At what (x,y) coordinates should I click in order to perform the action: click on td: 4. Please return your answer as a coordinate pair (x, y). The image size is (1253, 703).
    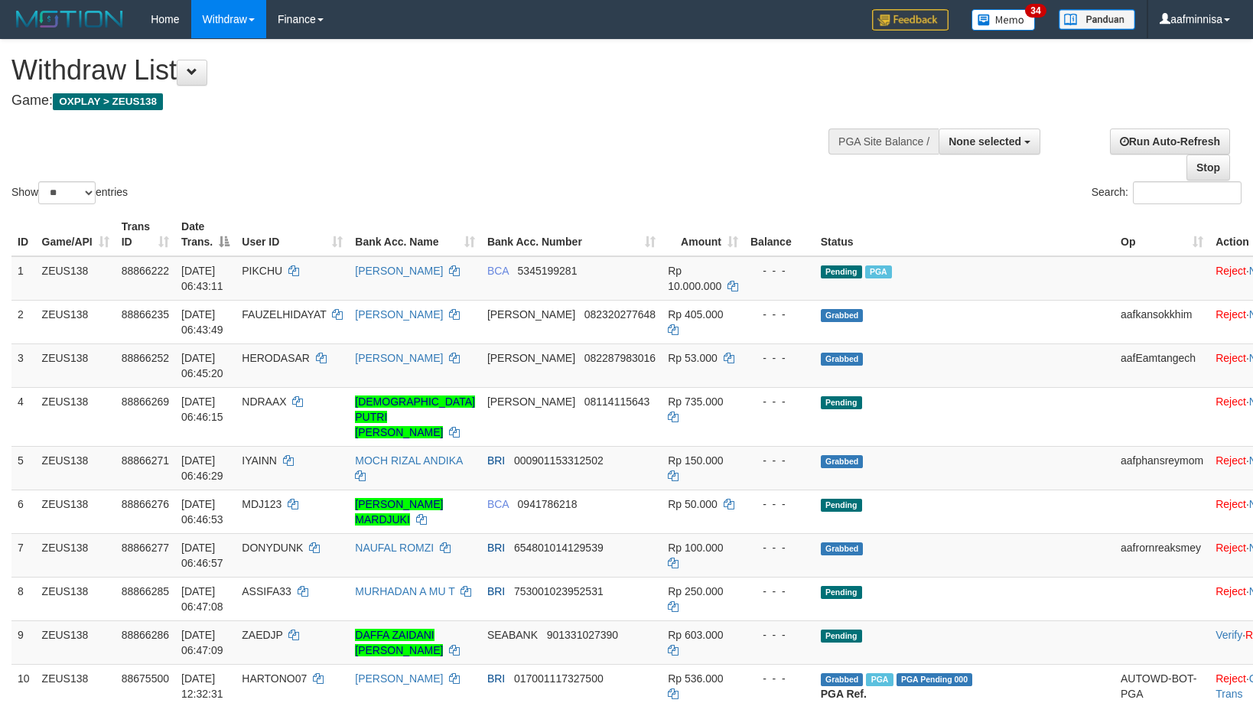
    Looking at the image, I should click on (24, 416).